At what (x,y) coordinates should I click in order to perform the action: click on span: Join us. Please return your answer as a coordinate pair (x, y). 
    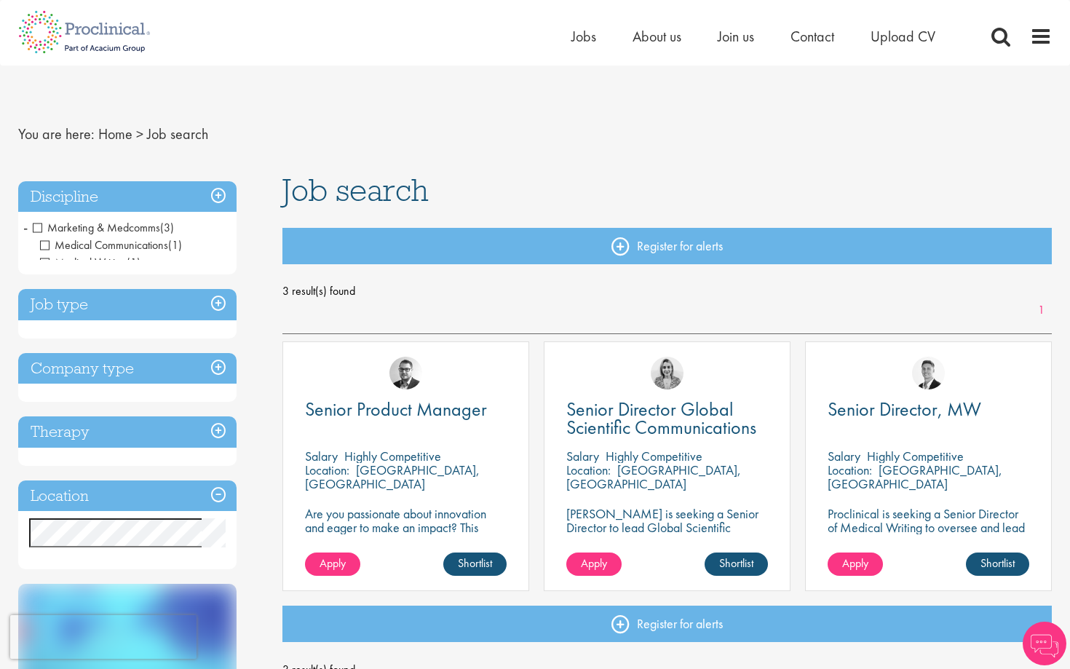
    Looking at the image, I should click on (736, 36).